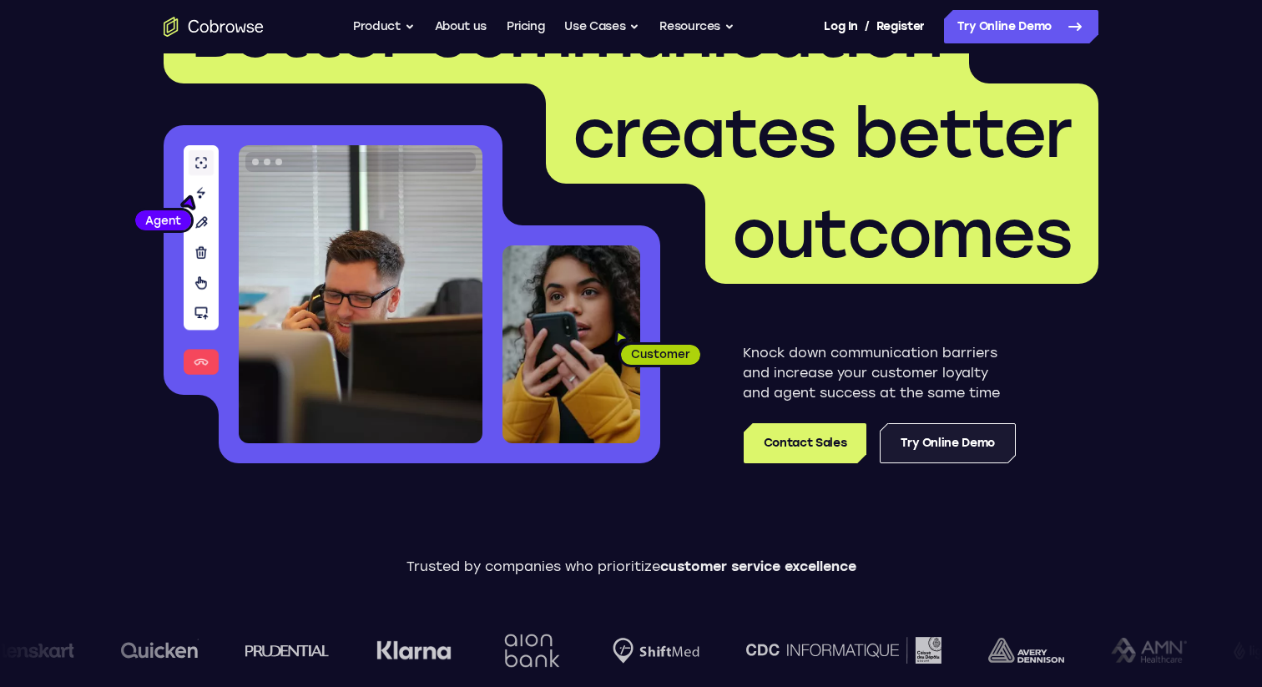 This screenshot has height=687, width=1262. What do you see at coordinates (602, 27) in the screenshot?
I see `button: Use Cases` at bounding box center [602, 27].